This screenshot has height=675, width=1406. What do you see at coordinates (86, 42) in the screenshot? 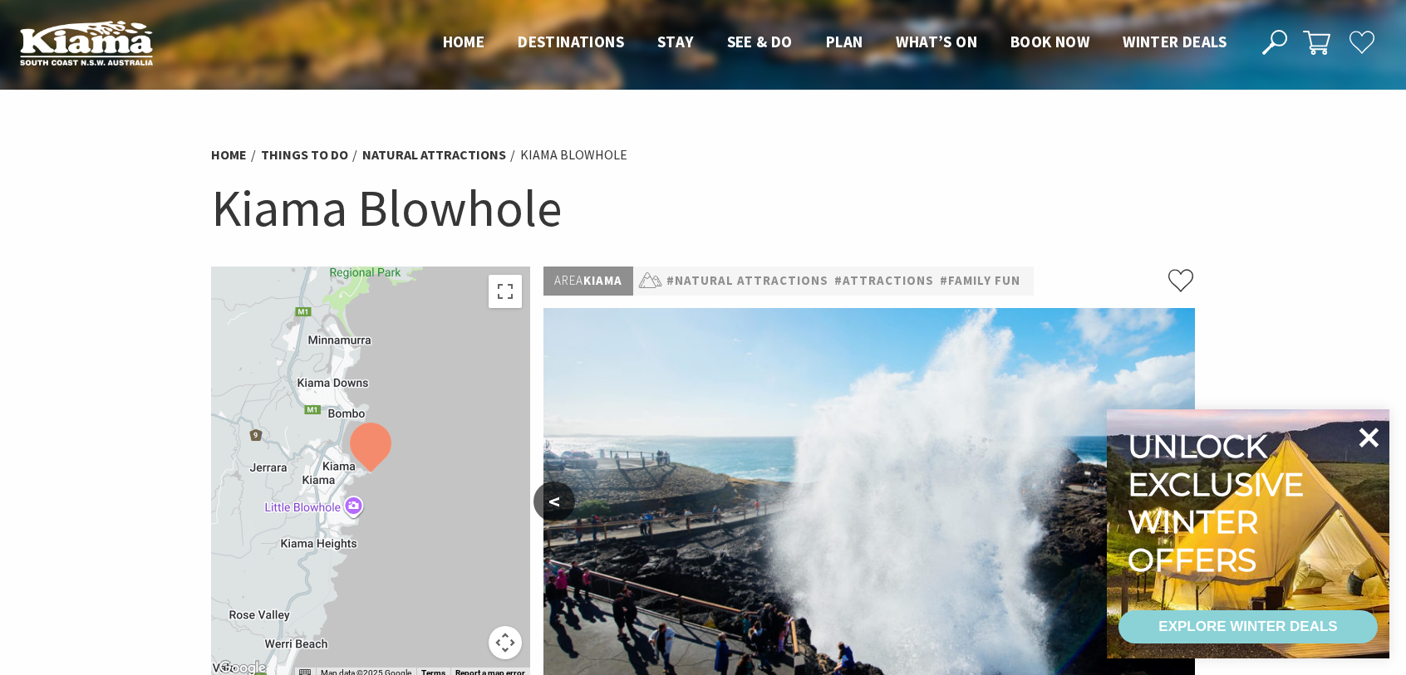
I see `img: Kiama Logo` at bounding box center [86, 42].